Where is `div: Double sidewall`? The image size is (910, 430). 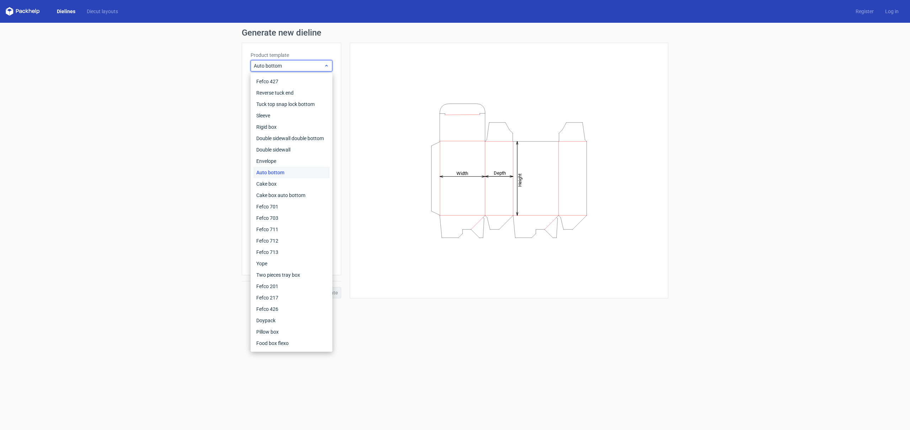 div: Double sidewall is located at coordinates (291, 150).